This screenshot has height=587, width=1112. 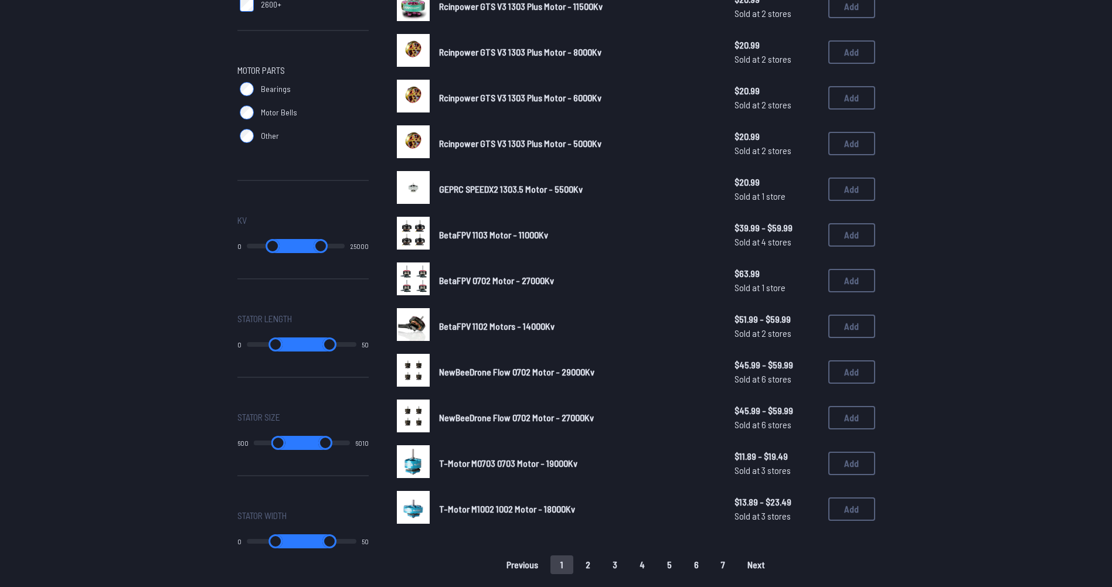 What do you see at coordinates (261, 70) in the screenshot?
I see `span: Motor Parts` at bounding box center [261, 70].